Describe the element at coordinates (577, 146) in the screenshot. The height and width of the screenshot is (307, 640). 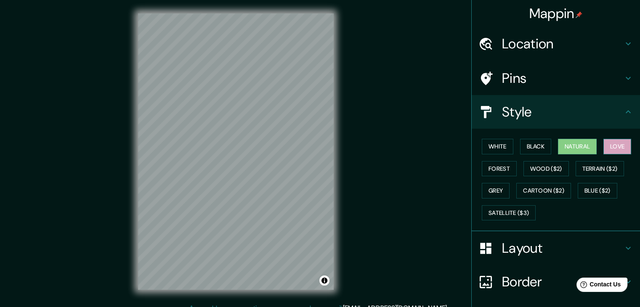
I see `button: Natural` at that location.